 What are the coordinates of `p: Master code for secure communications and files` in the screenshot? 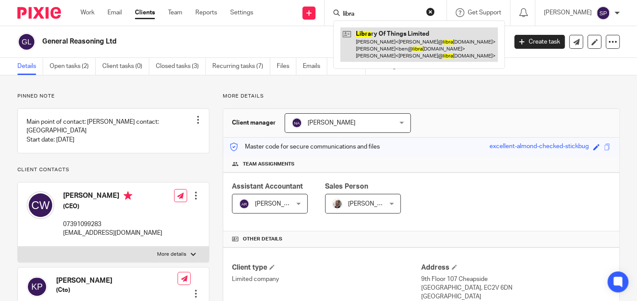 It's located at (305, 147).